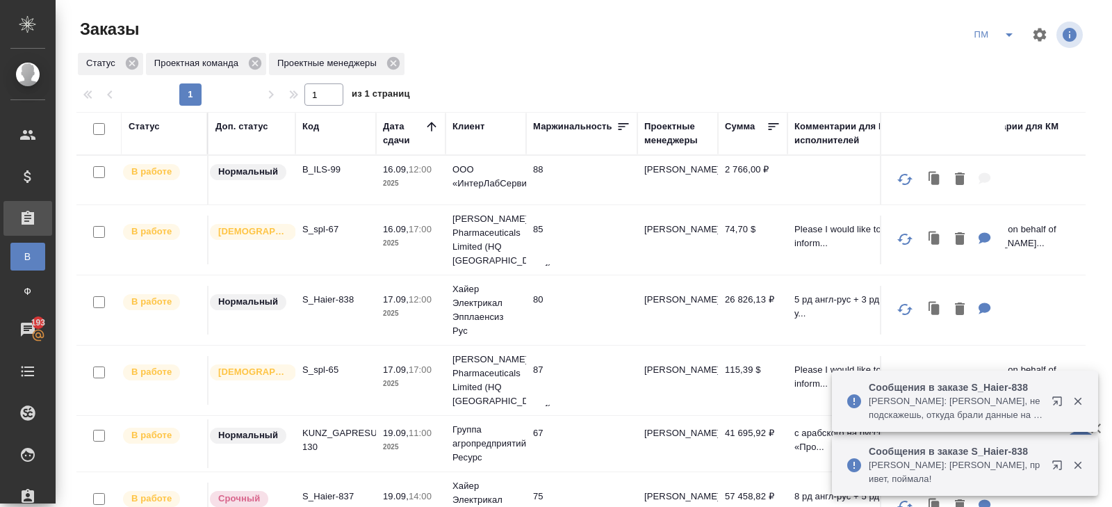 The width and height of the screenshot is (1112, 507). Describe the element at coordinates (311, 127) in the screenshot. I see `div: Код` at that location.